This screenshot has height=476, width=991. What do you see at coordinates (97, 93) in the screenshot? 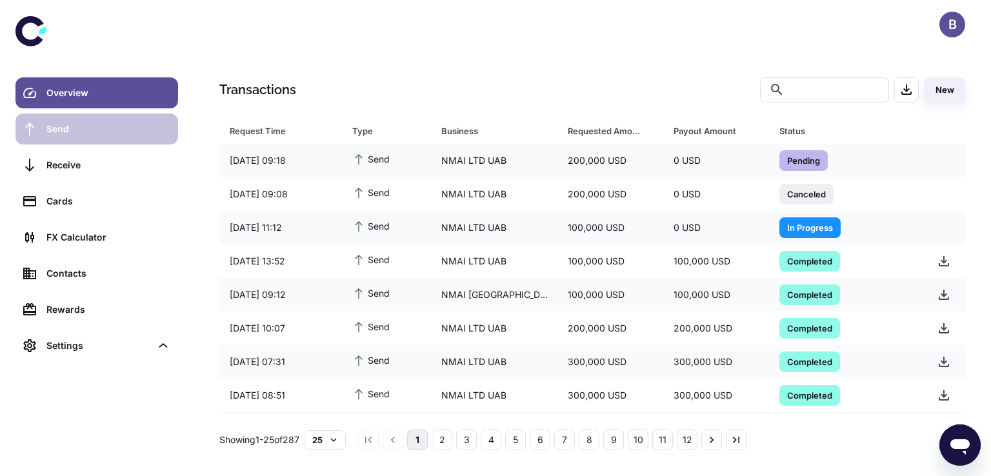
I see `a: Overview` at bounding box center [97, 93].